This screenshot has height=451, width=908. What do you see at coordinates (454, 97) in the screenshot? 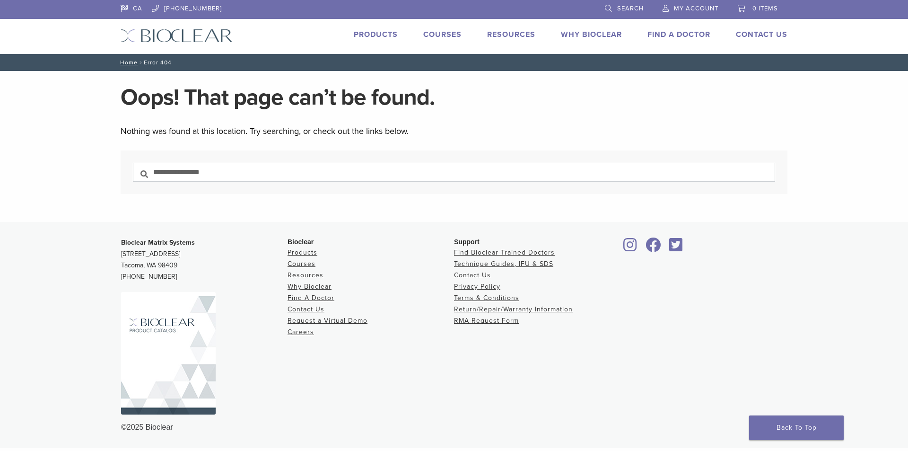
I see `h1: Oops! That page can’t be found.` at bounding box center [454, 97].